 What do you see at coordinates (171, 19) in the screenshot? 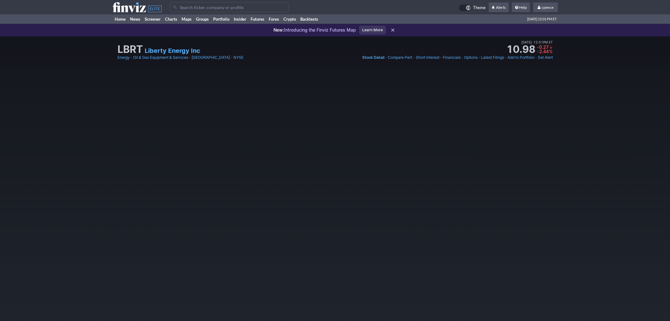
I see `a: Charts` at bounding box center [171, 19].